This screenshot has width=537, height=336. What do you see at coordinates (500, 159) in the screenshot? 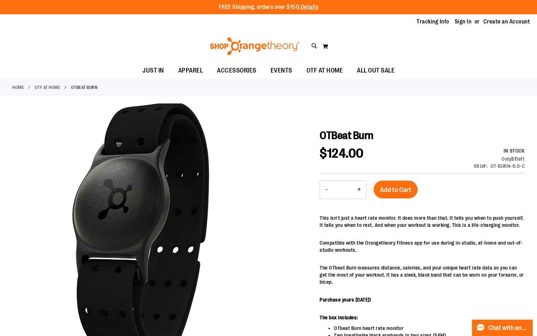
I see `div: Only 37 left` at bounding box center [500, 159].